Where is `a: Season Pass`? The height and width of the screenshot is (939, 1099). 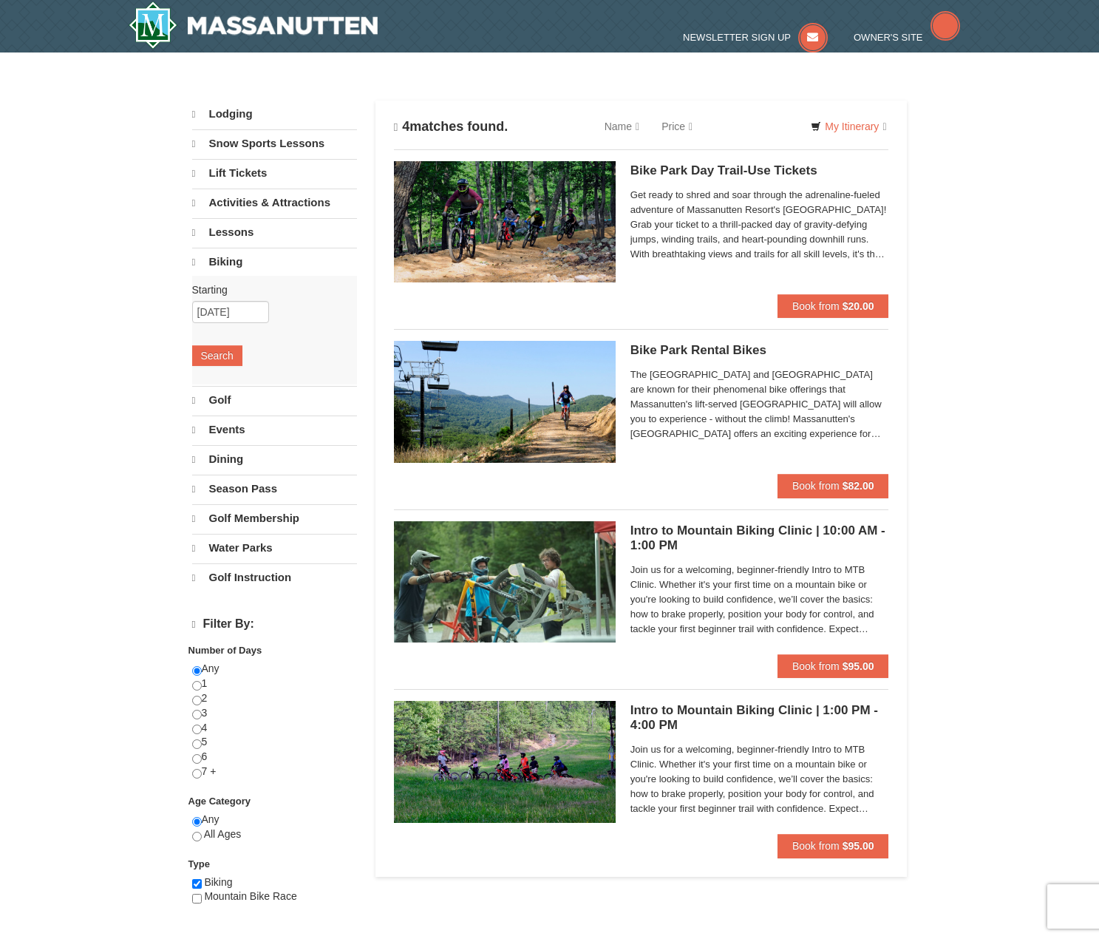
a: Season Pass is located at coordinates (274, 489).